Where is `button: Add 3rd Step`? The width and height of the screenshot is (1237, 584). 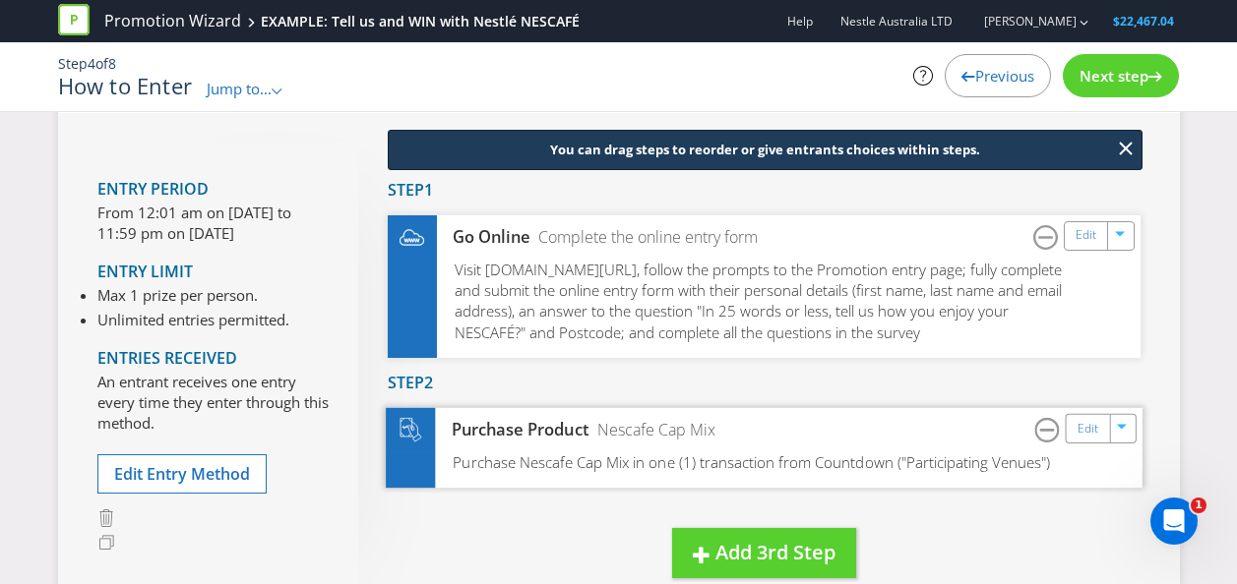 button: Add 3rd Step is located at coordinates (763, 553).